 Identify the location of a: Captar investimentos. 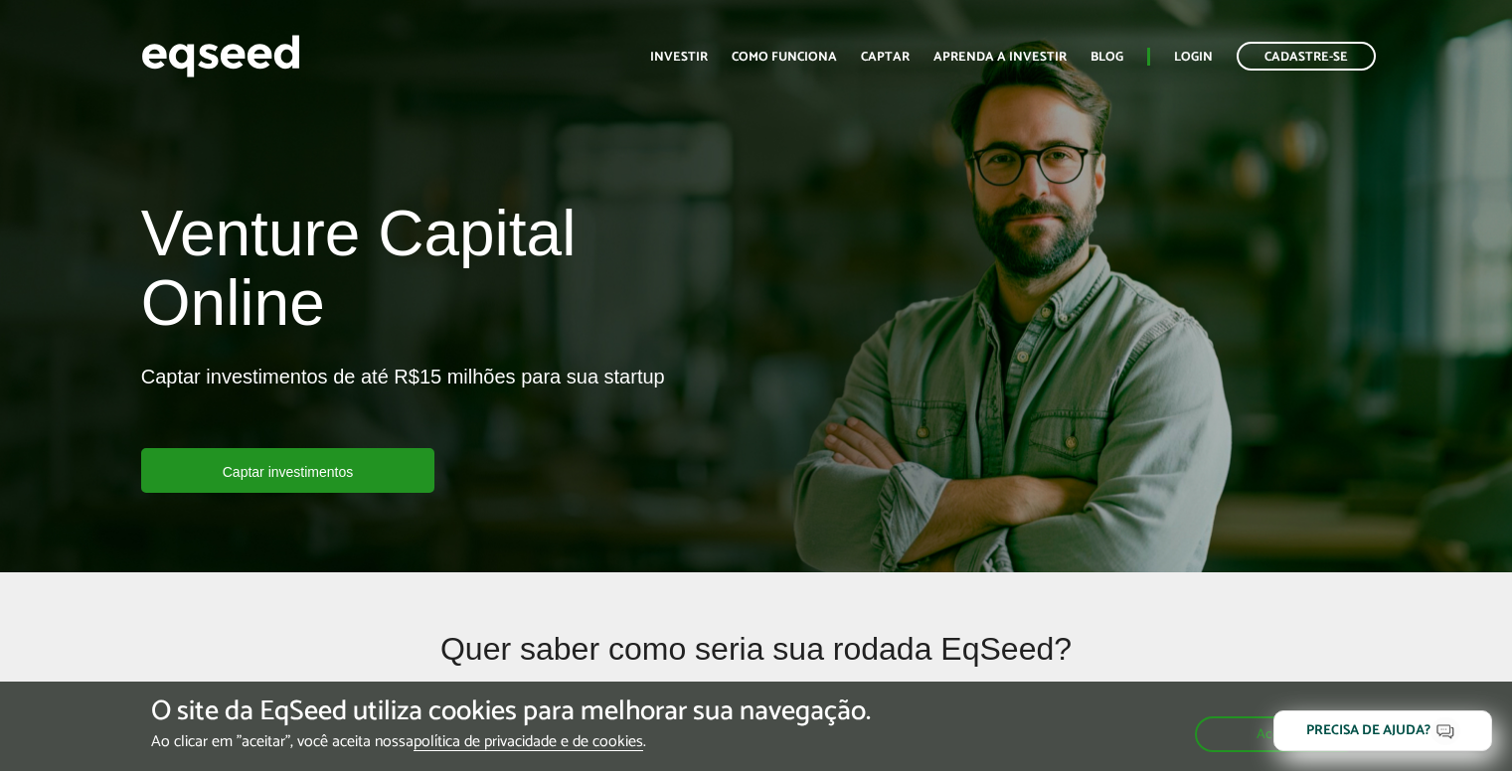
(288, 470).